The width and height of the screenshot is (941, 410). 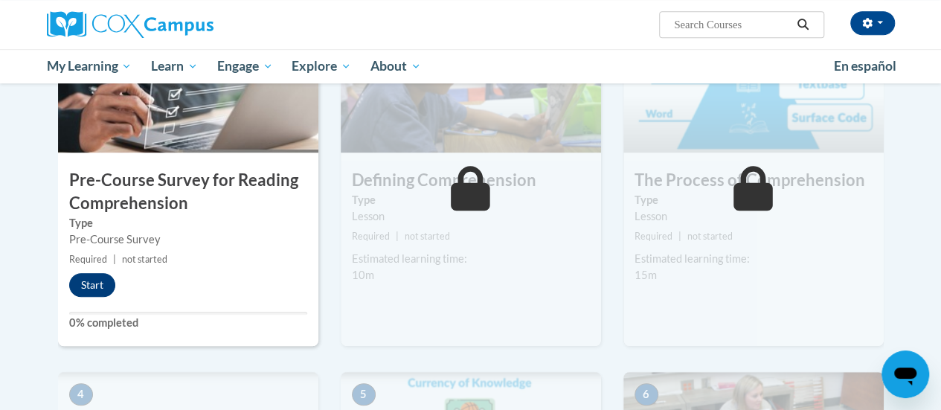 What do you see at coordinates (245, 66) in the screenshot?
I see `span: Engage` at bounding box center [245, 66].